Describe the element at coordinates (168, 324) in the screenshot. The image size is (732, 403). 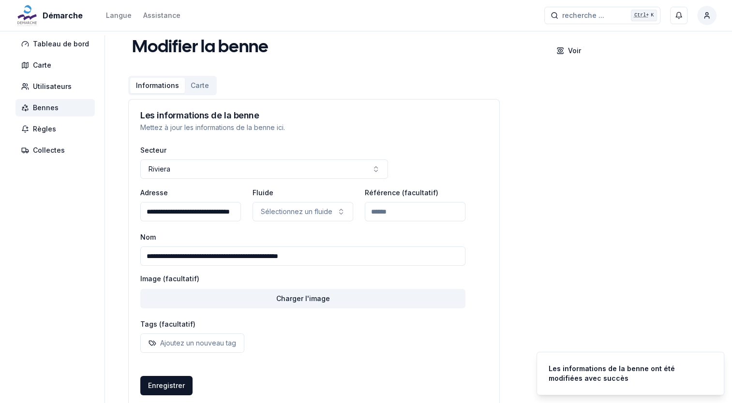
I see `label: Tags (facultatif)` at that location.